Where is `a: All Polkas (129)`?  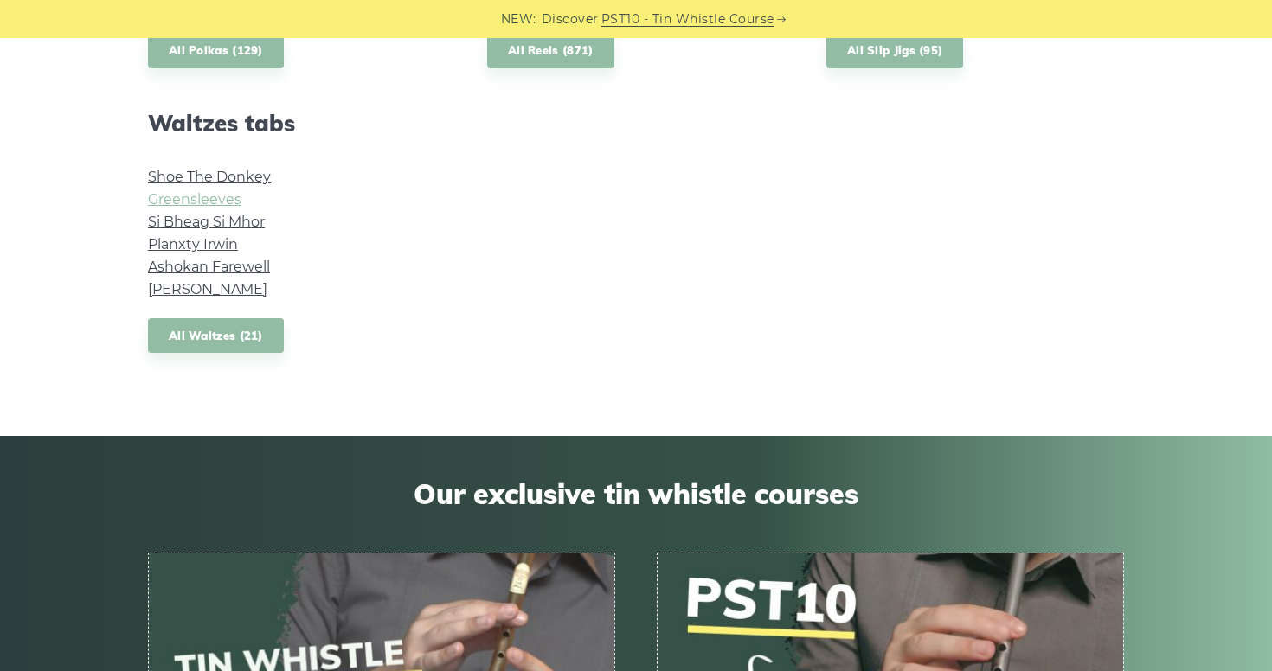
a: All Polkas (129) is located at coordinates (215, 50).